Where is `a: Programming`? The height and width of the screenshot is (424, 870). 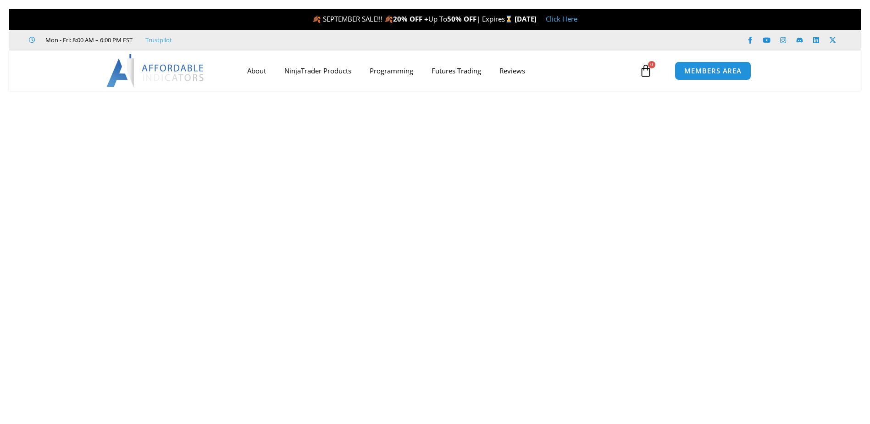
a: Programming is located at coordinates (391, 71).